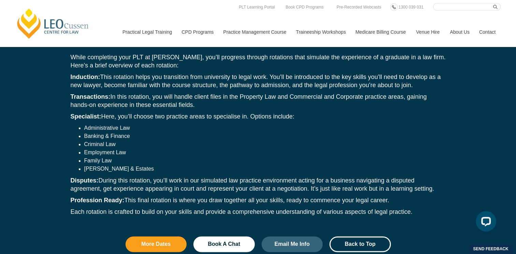 The height and width of the screenshot is (254, 516). What do you see at coordinates (224, 245) in the screenshot?
I see `span: Book A Chat` at bounding box center [224, 245].